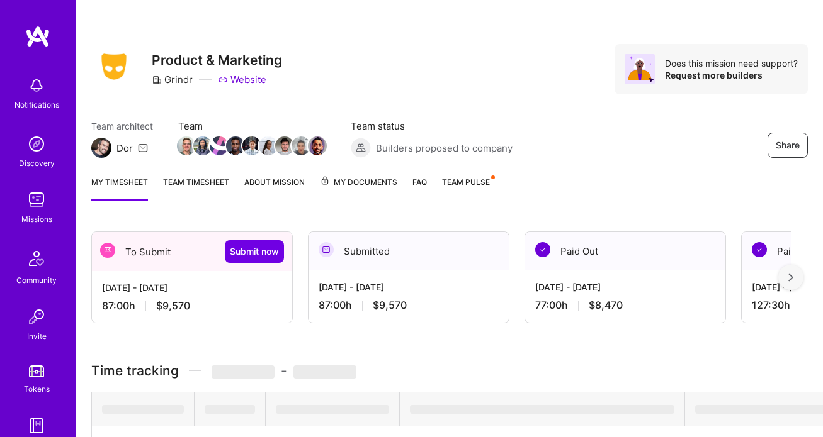  Describe the element at coordinates (172, 79) in the screenshot. I see `div: Grindr` at that location.